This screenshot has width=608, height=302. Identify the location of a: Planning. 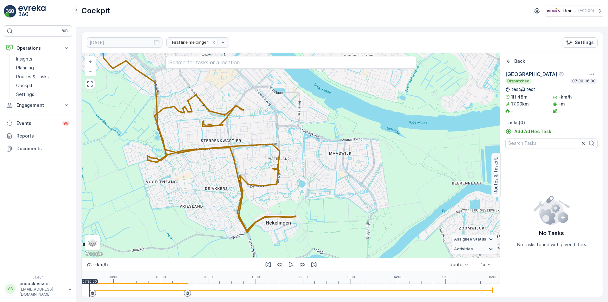
(43, 68).